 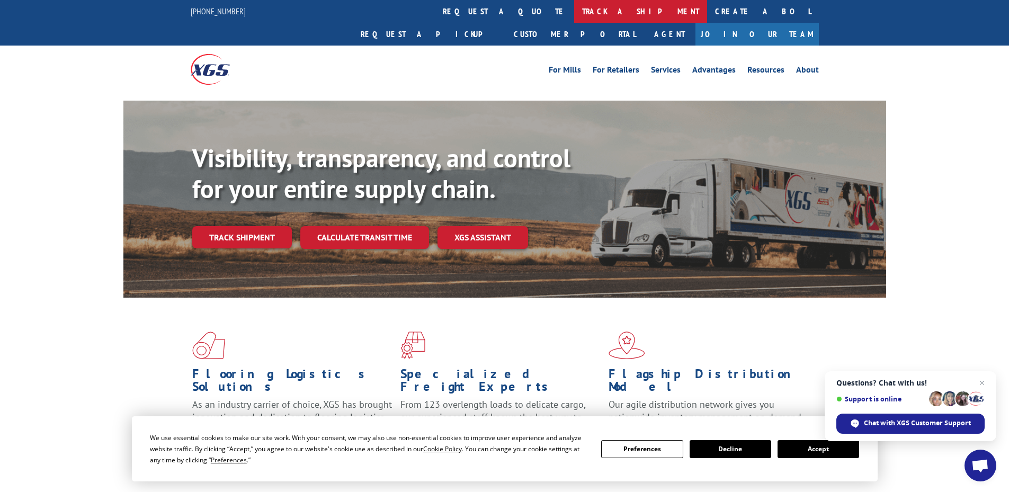 What do you see at coordinates (818, 449) in the screenshot?
I see `button: Accept` at bounding box center [818, 449].